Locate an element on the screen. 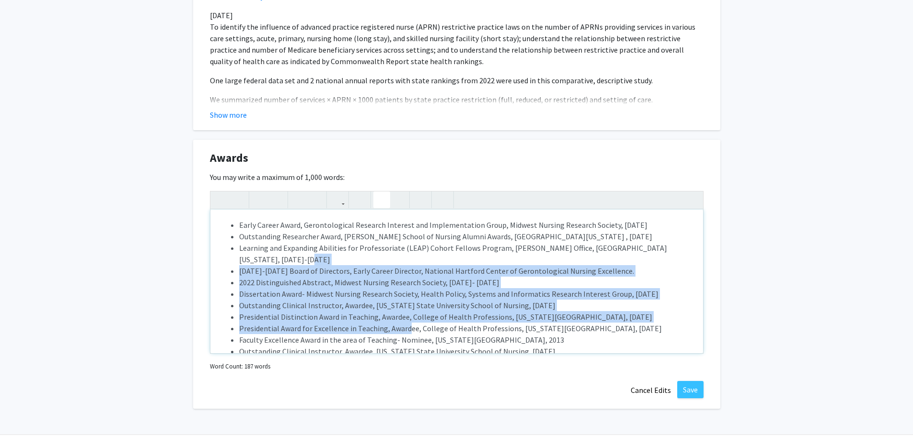  button: Undo (Ctrl + Z) is located at coordinates (221, 200).